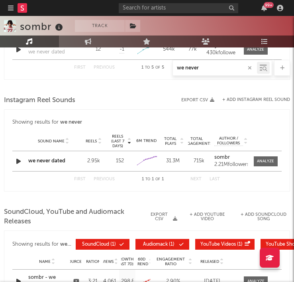  Describe the element at coordinates (47, 52) in the screenshot. I see `div: we never dated` at that location.